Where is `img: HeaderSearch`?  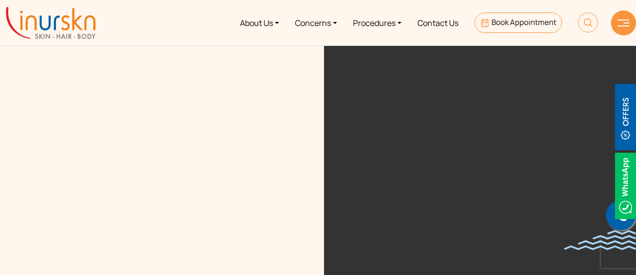
img: HeaderSearch is located at coordinates (588, 22).